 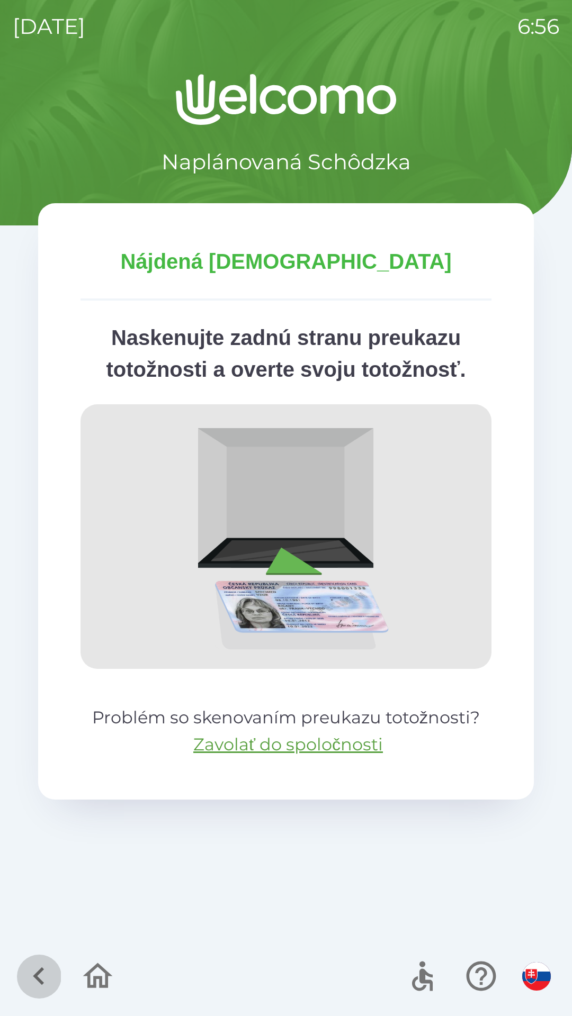 I want to click on img: Logo, so click(x=286, y=100).